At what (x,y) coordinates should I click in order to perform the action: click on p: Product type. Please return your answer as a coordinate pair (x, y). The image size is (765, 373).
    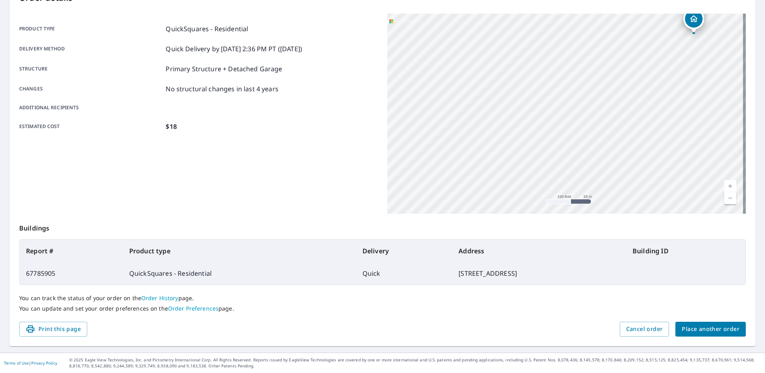
    Looking at the image, I should click on (91, 29).